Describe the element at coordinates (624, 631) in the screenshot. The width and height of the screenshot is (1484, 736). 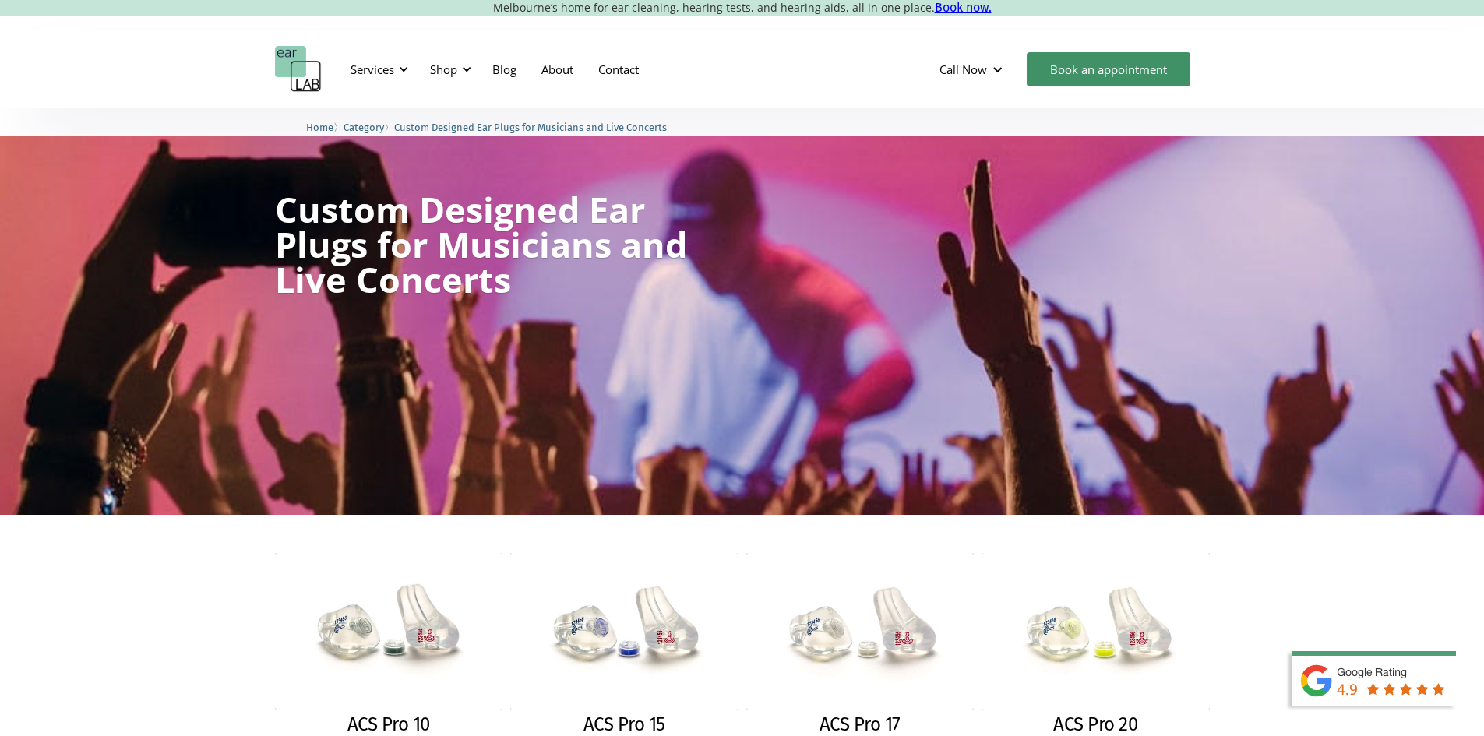
I see `img: ACS Pro 15` at that location.